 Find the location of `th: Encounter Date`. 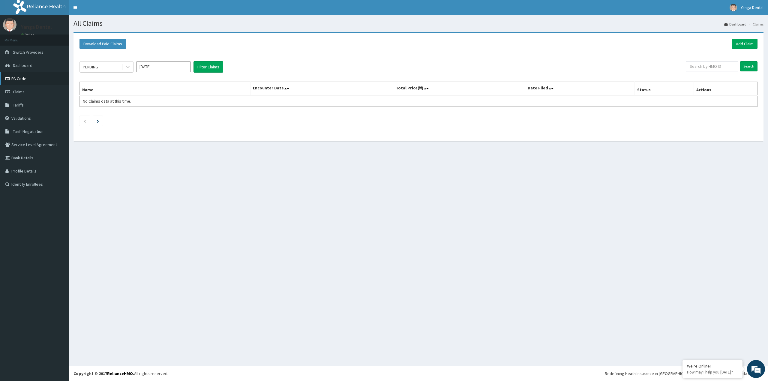

th: Encounter Date is located at coordinates (322, 89).